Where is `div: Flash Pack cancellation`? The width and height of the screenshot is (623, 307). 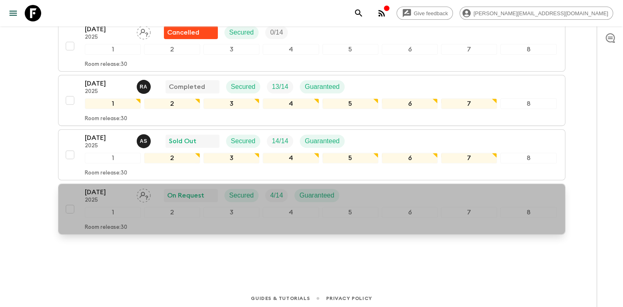
div: Flash Pack cancellation is located at coordinates (191, 33).